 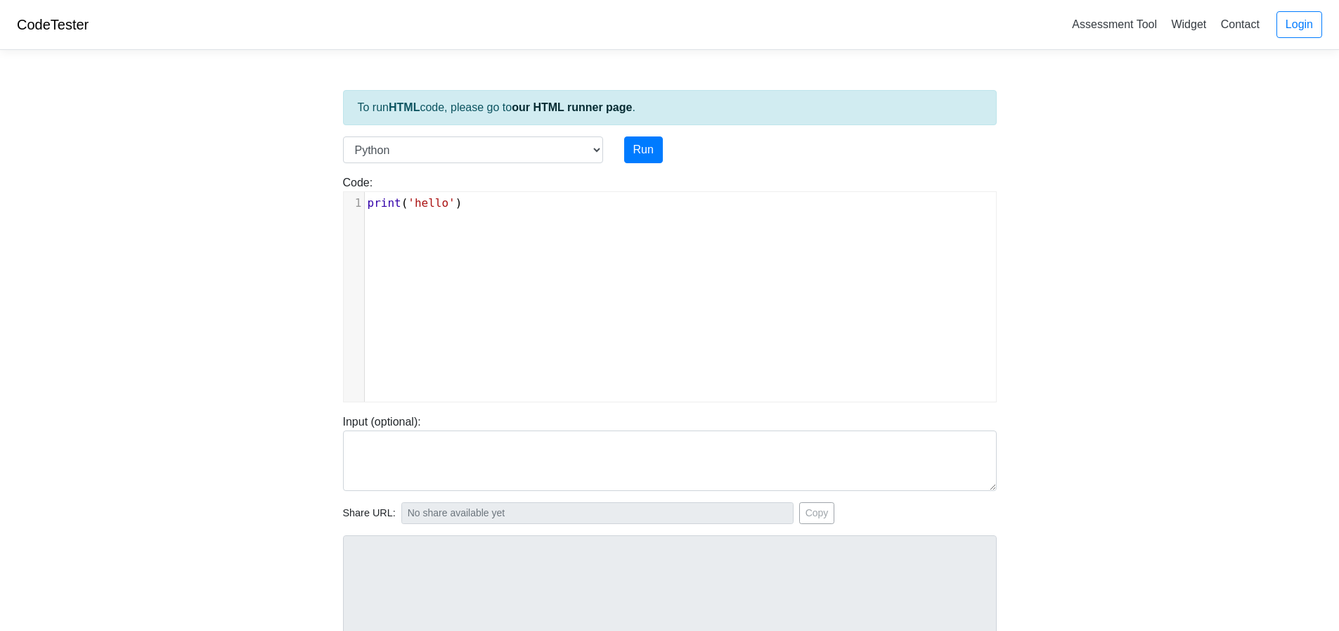 I want to click on div: Code:, so click(x=670, y=288).